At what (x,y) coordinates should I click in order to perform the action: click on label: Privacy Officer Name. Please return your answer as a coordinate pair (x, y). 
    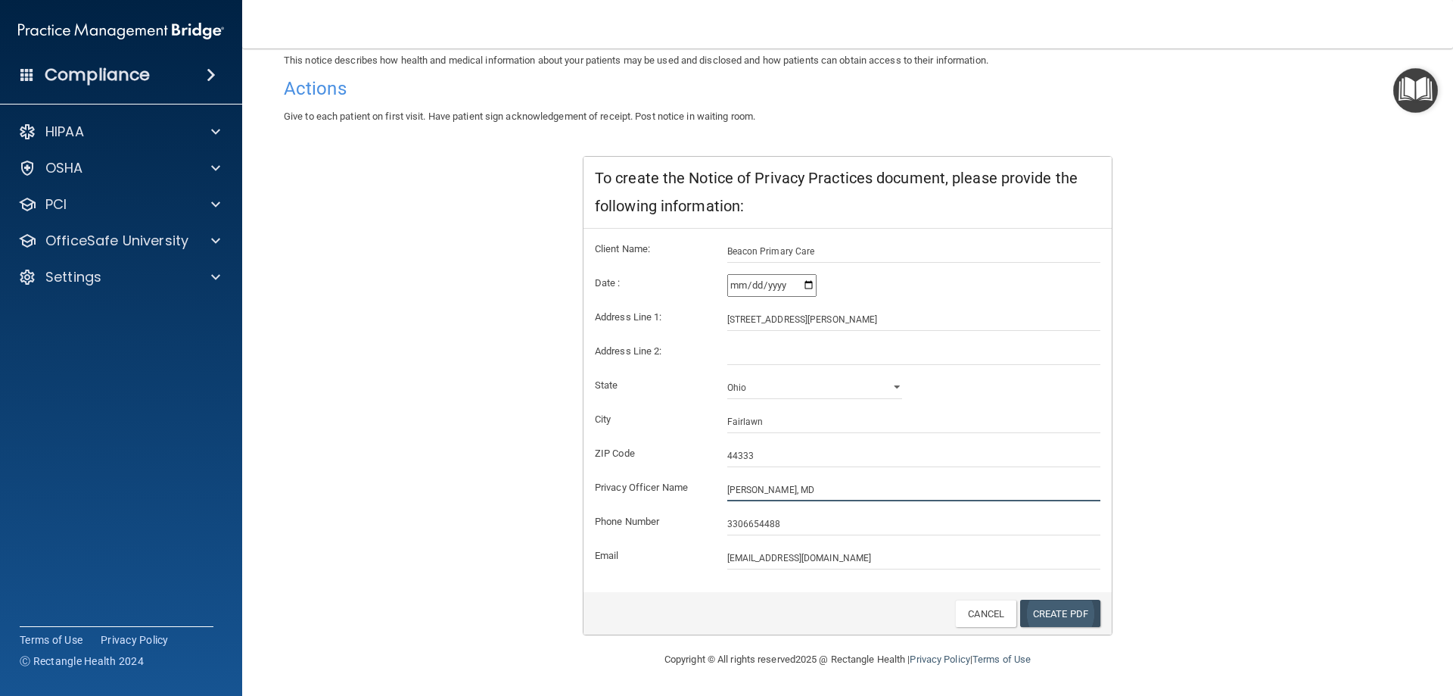
    Looking at the image, I should click on (649, 487).